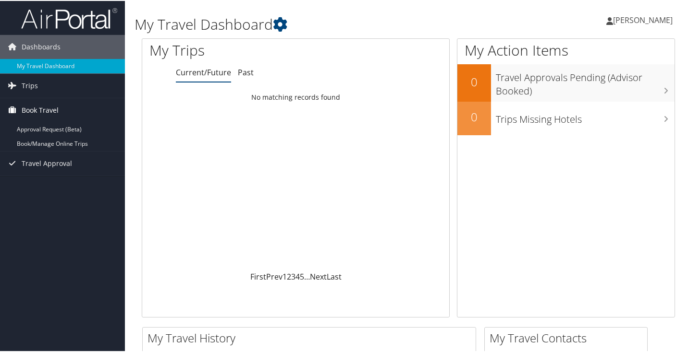  I want to click on img: airportal-logo.png, so click(69, 17).